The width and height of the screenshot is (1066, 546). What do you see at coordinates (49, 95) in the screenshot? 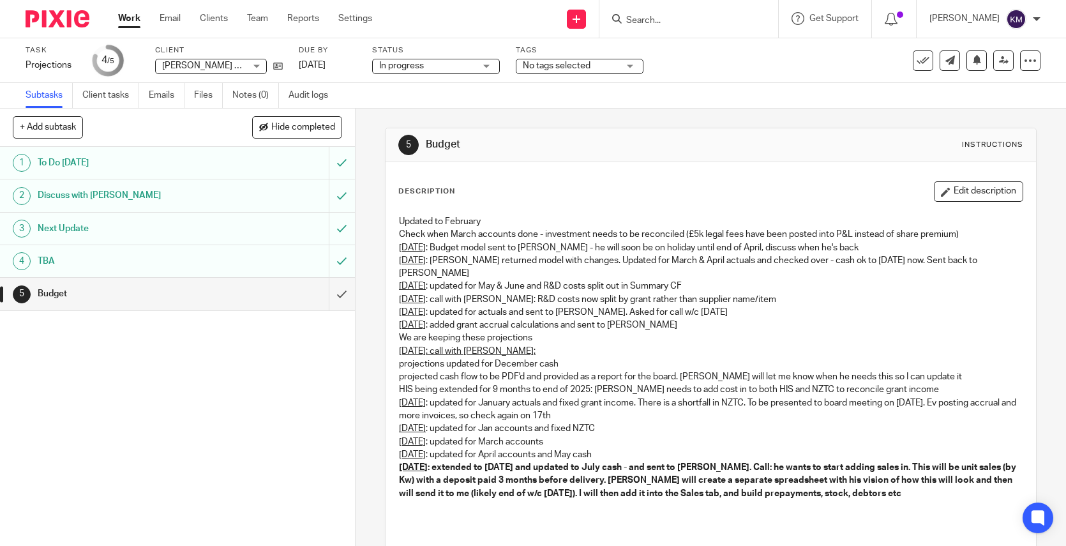
I see `a: Subtasks` at bounding box center [49, 95].